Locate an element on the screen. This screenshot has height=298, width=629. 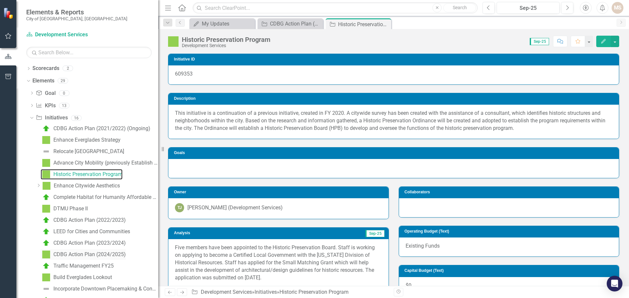
div: My Updates is located at coordinates (227, 24).